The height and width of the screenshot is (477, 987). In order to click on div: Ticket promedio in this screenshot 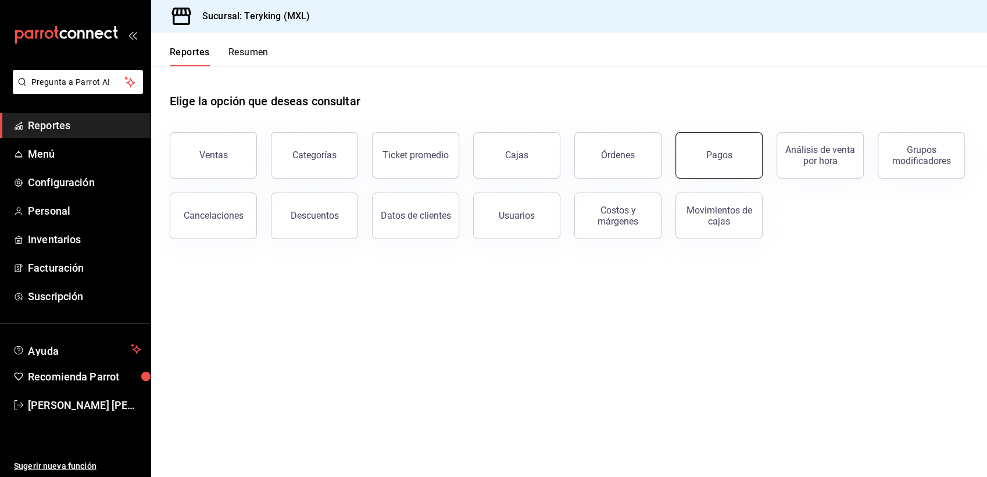, I will do `click(416, 155)`.